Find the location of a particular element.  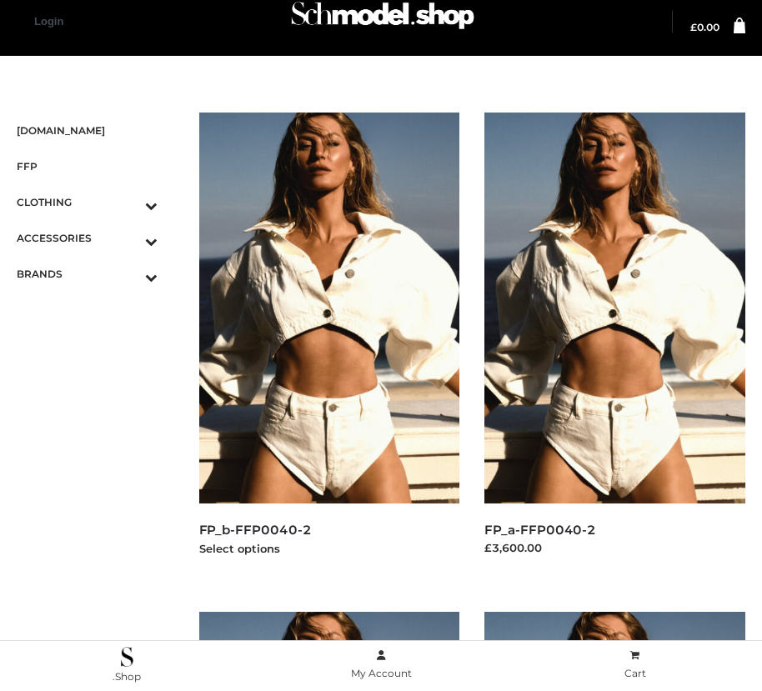

a: Cart is located at coordinates (635, 665).